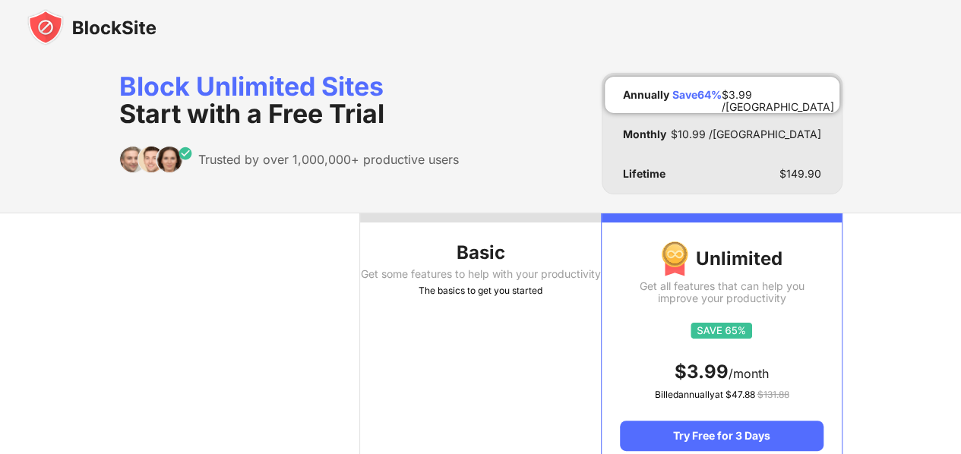 The width and height of the screenshot is (961, 454). Describe the element at coordinates (721, 259) in the screenshot. I see `div: Unlimited` at that location.